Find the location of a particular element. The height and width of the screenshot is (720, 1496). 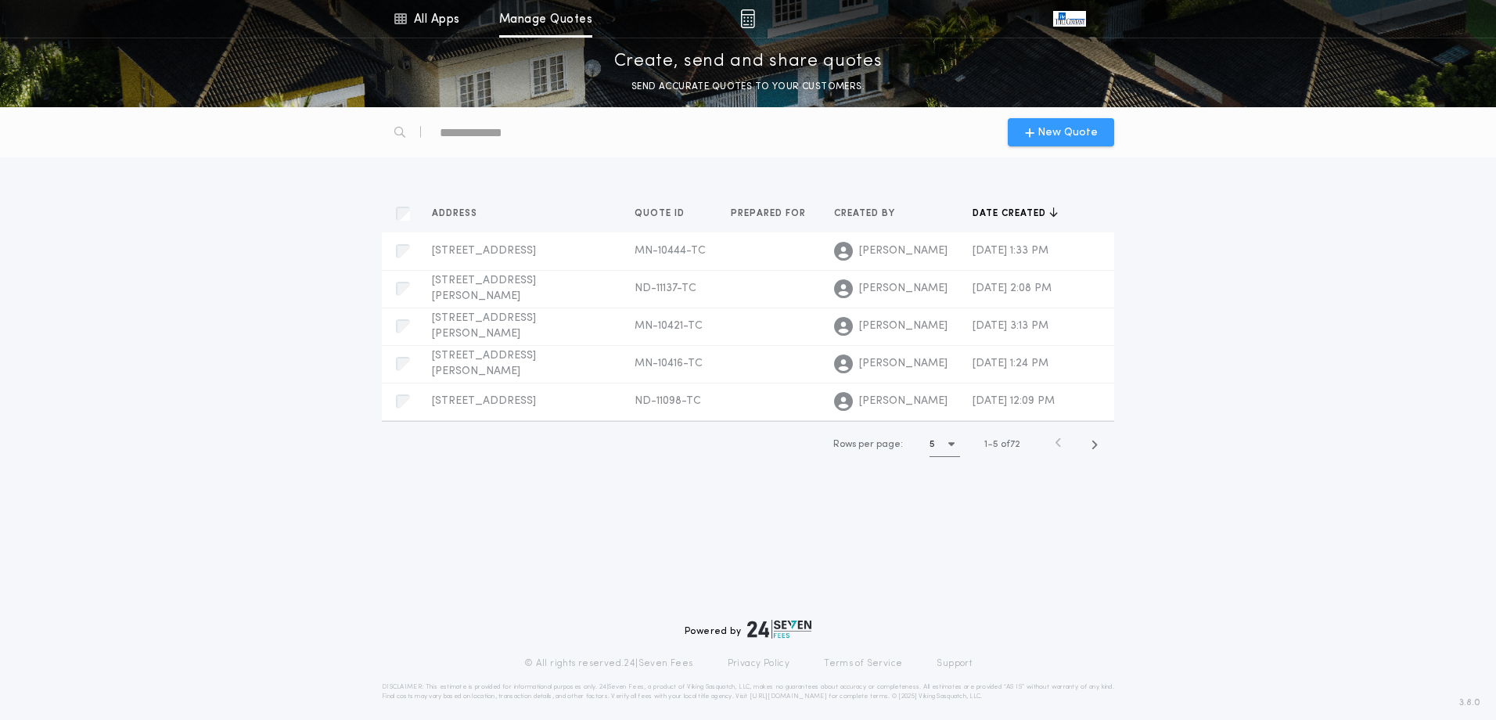

span: ND-11137-TC is located at coordinates (665, 288).